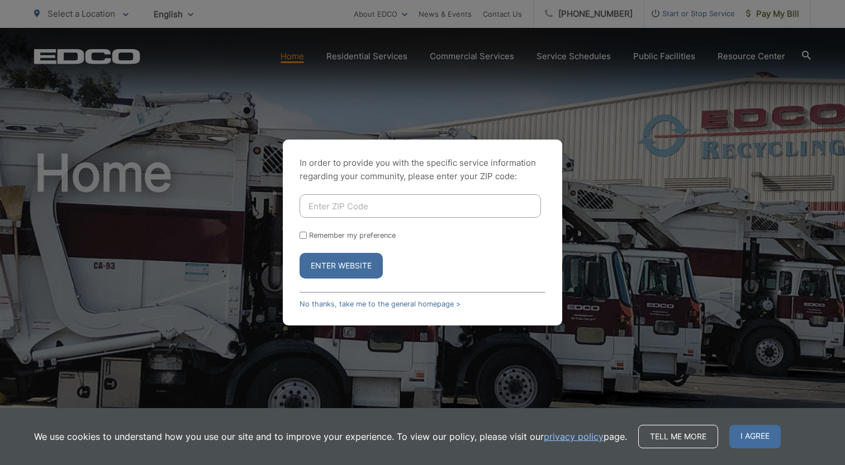  Describe the element at coordinates (678, 437) in the screenshot. I see `a: Tell me more` at that location.